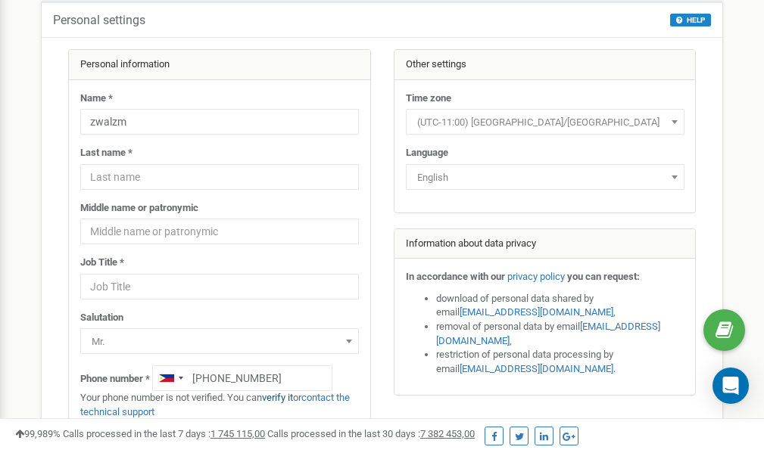 This screenshot has height=453, width=764. Describe the element at coordinates (106, 153) in the screenshot. I see `label: Last name *` at that location.